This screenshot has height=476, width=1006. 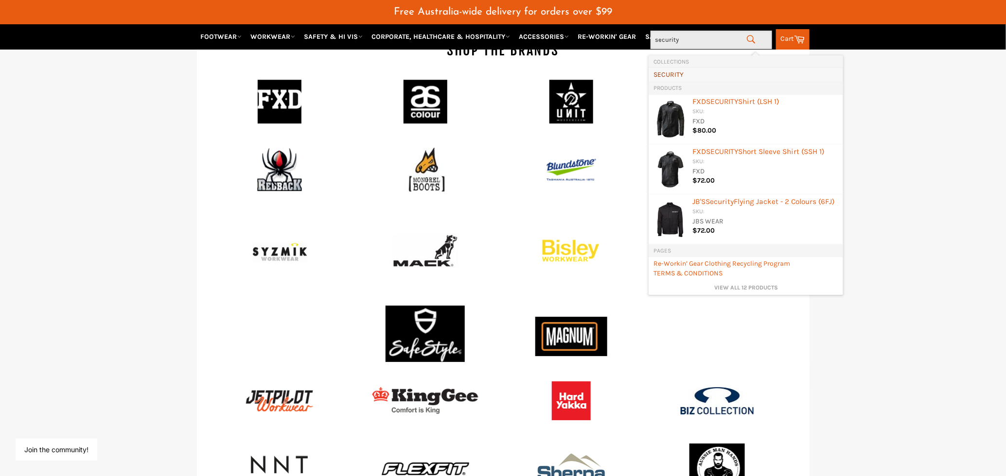 What do you see at coordinates (670, 170) in the screenshot?
I see `img: FXDBlackShirtss_200x.png` at bounding box center [670, 170].